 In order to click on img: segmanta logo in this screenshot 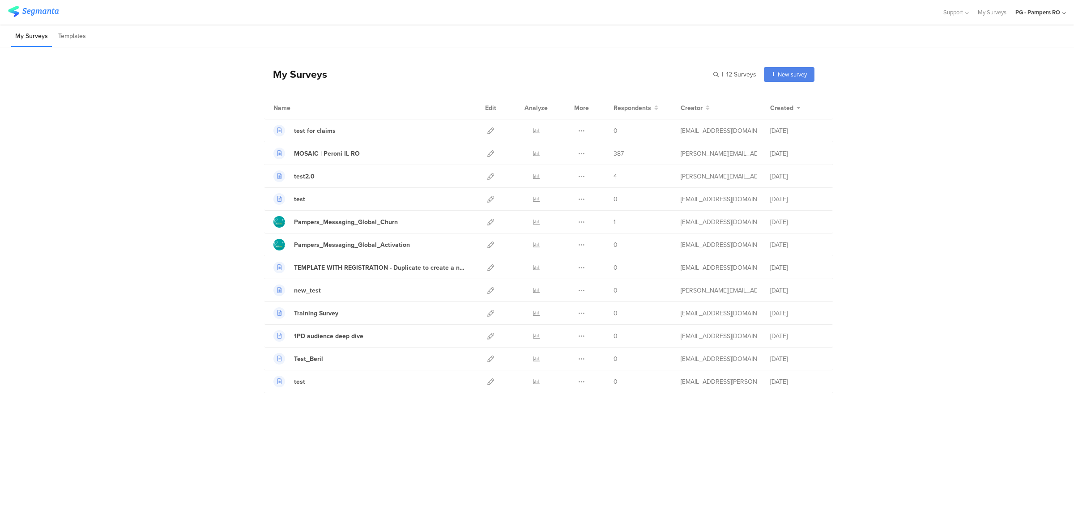, I will do `click(33, 11)`.